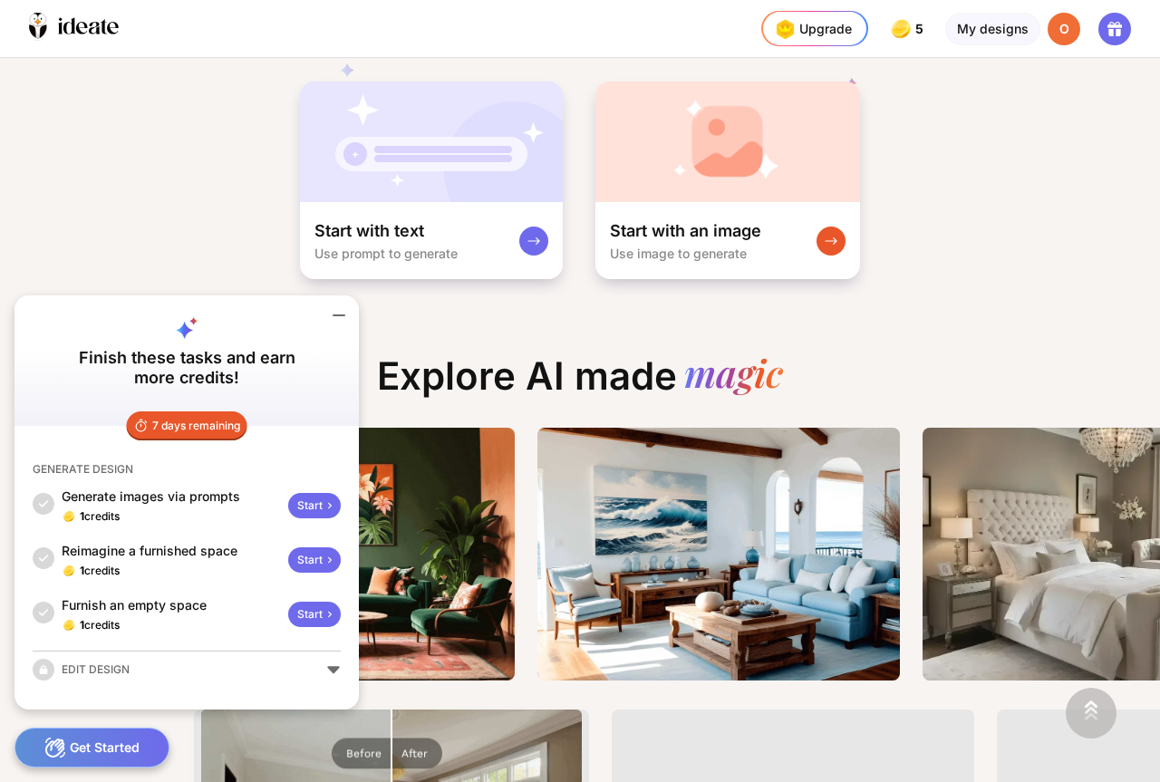 The image size is (1160, 782). What do you see at coordinates (171, 551) in the screenshot?
I see `div: Reimagine a furnished space` at bounding box center [171, 551].